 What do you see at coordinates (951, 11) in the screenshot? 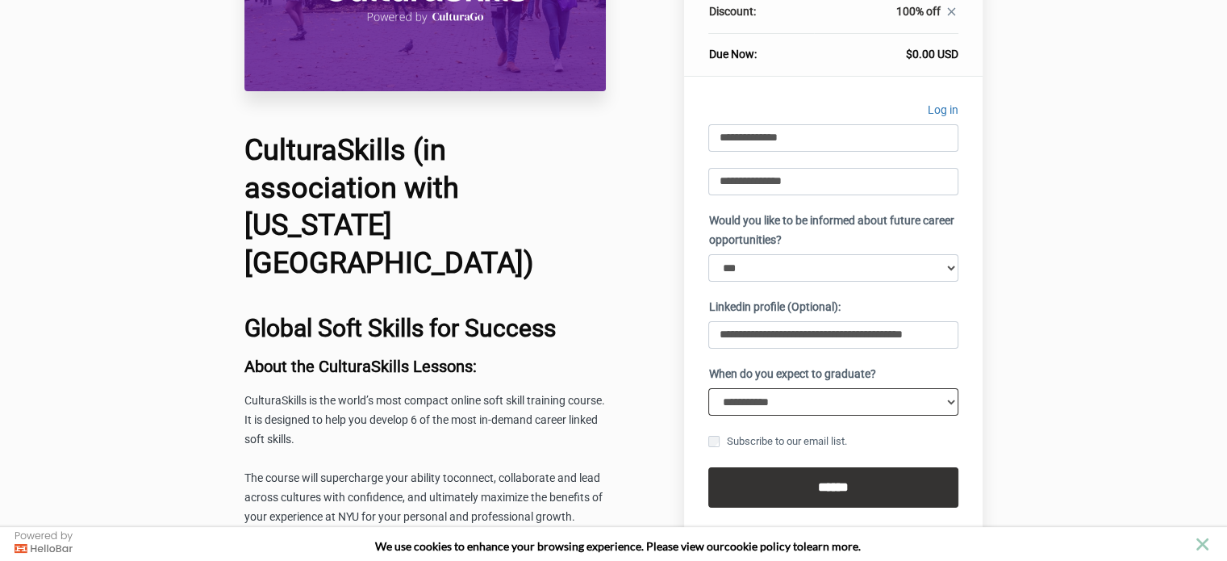
I see `i: close` at bounding box center [951, 11].